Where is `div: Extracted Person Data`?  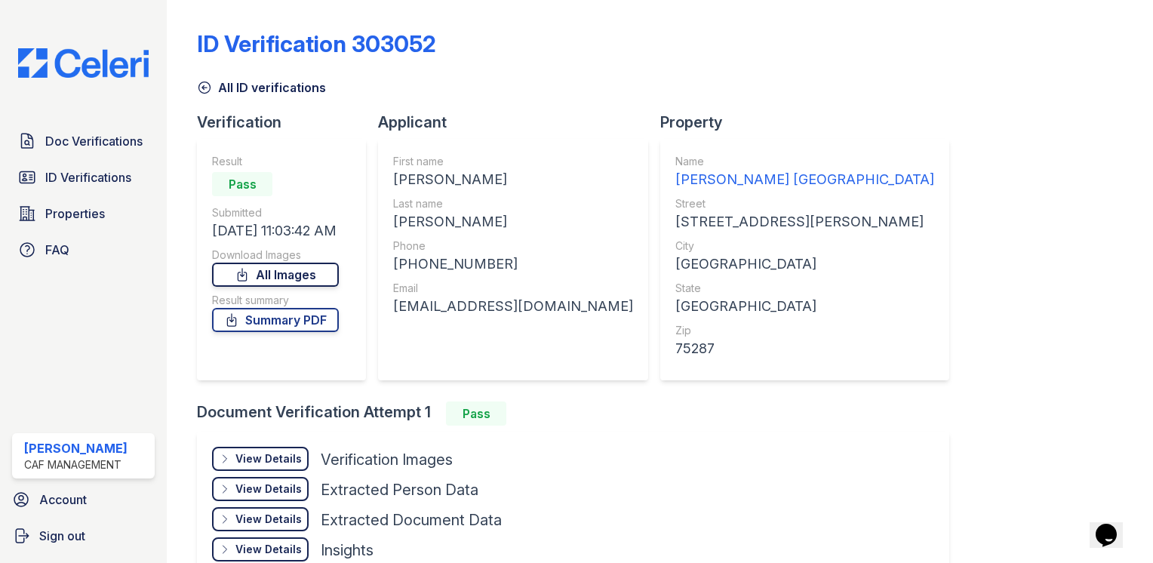 div: Extracted Person Data is located at coordinates (399, 490).